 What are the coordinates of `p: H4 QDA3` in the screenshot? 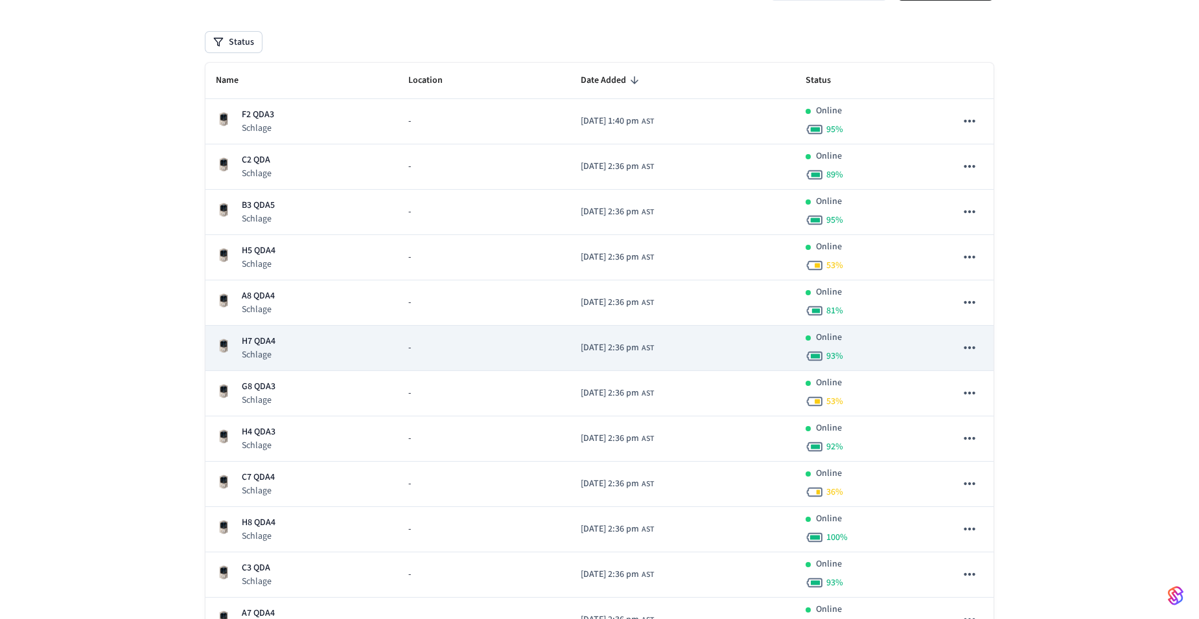 It's located at (258, 432).